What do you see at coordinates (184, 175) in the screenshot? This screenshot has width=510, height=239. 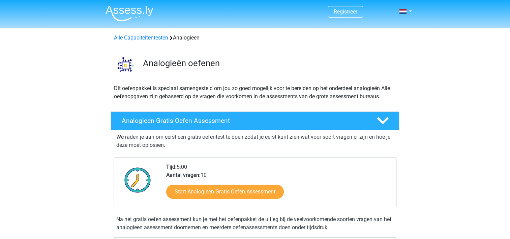 I see `b: Aantal vragen:` at bounding box center [184, 175].